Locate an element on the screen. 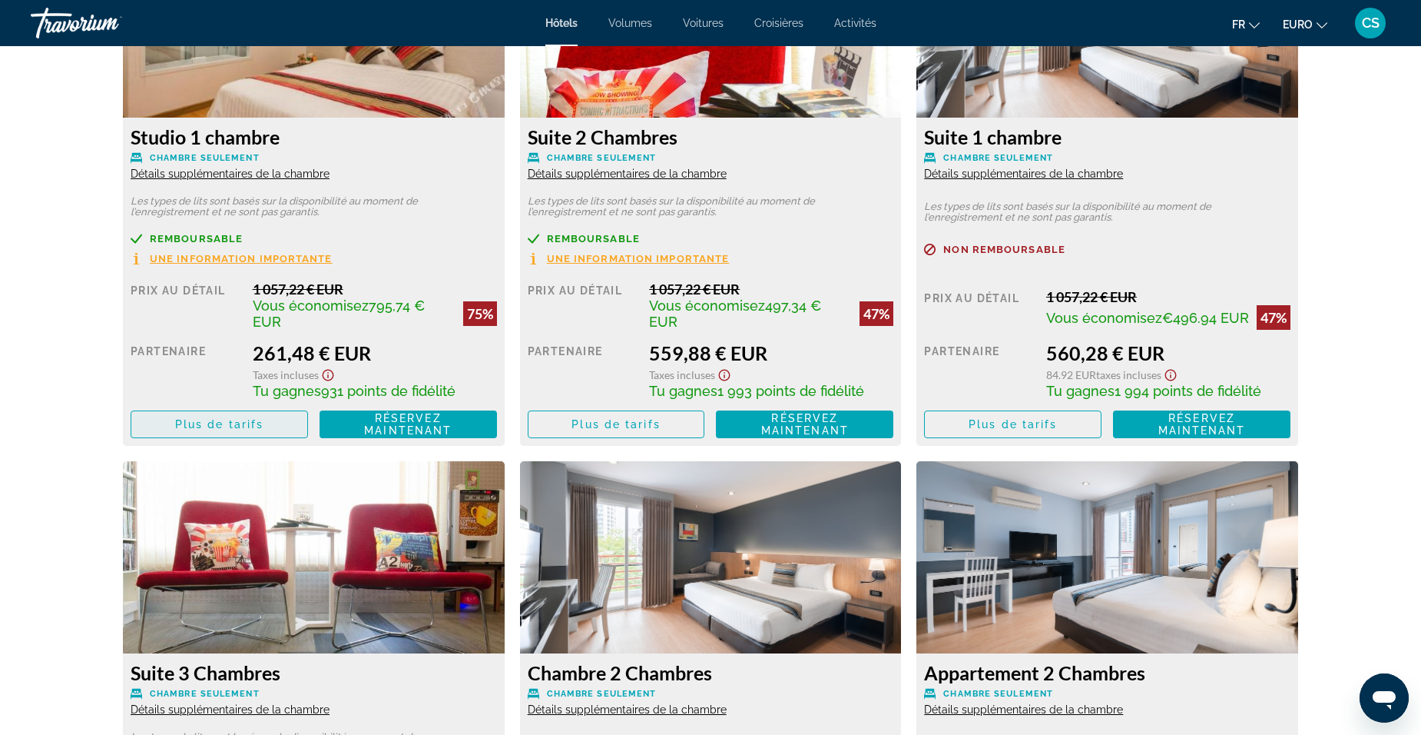 This screenshot has height=735, width=1421. font: Suite 2 Chambres is located at coordinates (602, 137).